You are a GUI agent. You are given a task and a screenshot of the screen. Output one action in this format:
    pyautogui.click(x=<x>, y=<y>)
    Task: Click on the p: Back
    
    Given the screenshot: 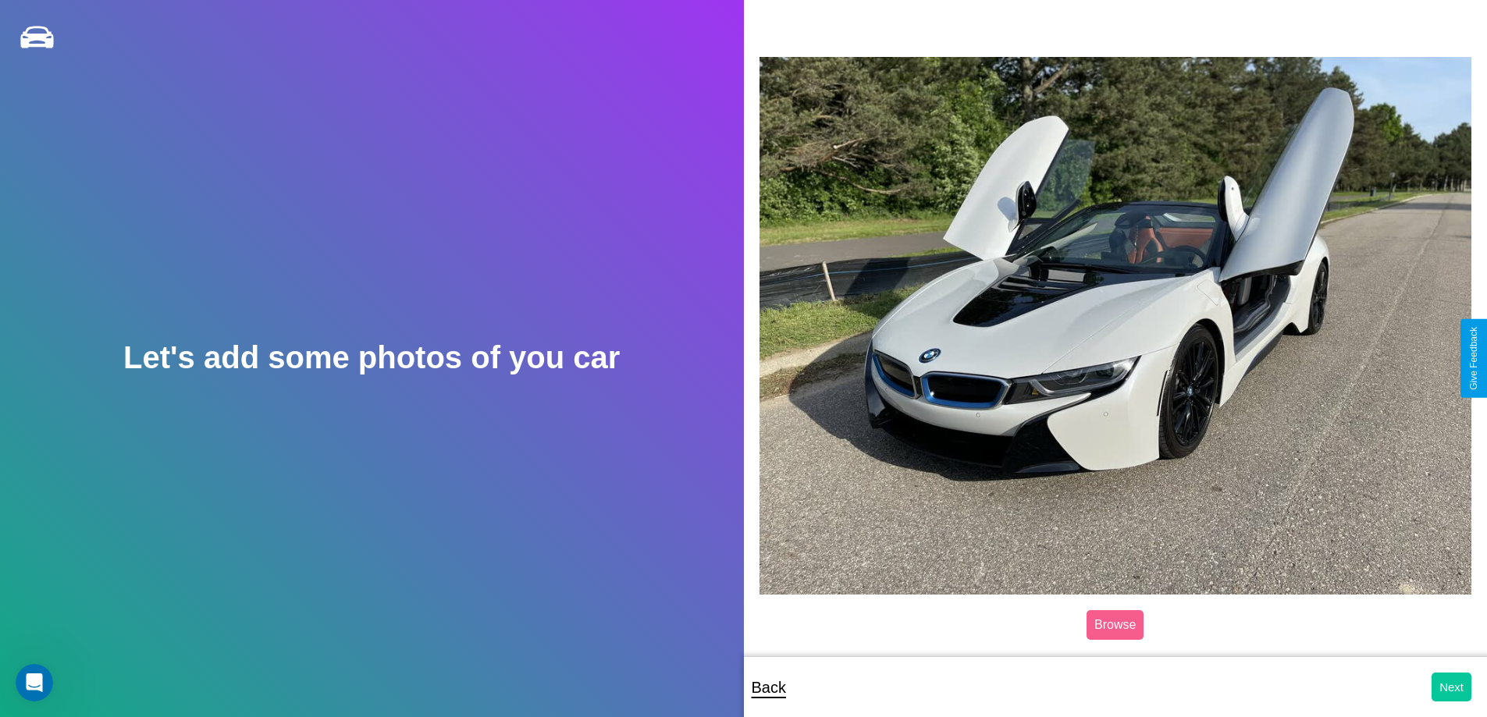 What is the action you would take?
    pyautogui.click(x=769, y=688)
    